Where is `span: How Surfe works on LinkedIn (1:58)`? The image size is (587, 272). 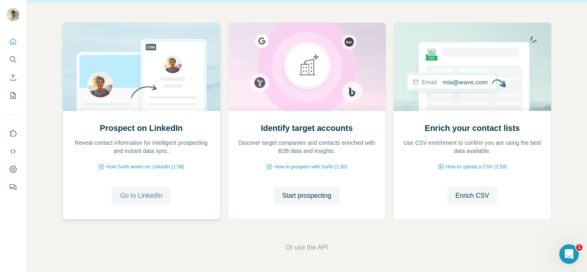 span: How Surfe works on LinkedIn (1:58) is located at coordinates (145, 167).